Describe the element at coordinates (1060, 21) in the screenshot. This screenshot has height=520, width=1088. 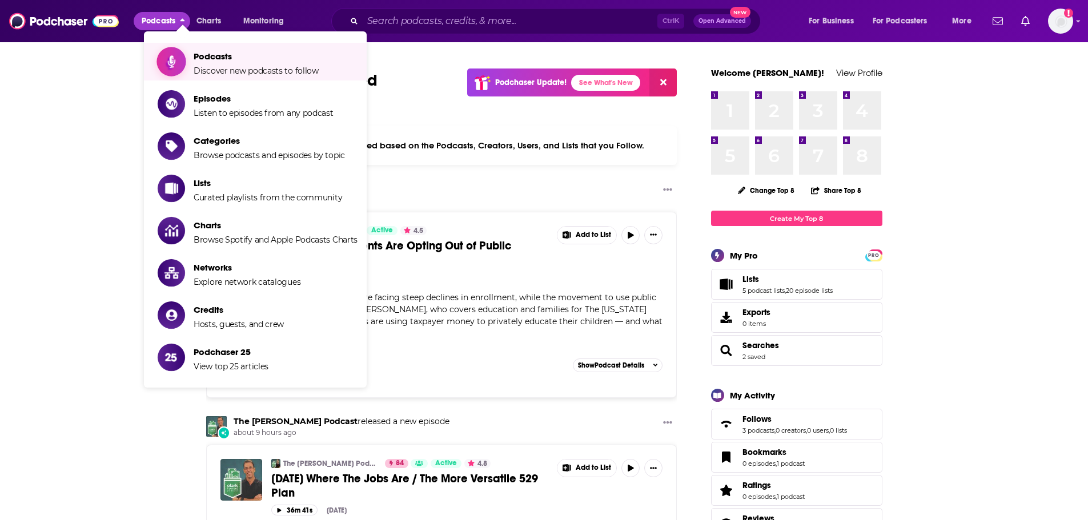
I see `button: Show profile menu` at that location.